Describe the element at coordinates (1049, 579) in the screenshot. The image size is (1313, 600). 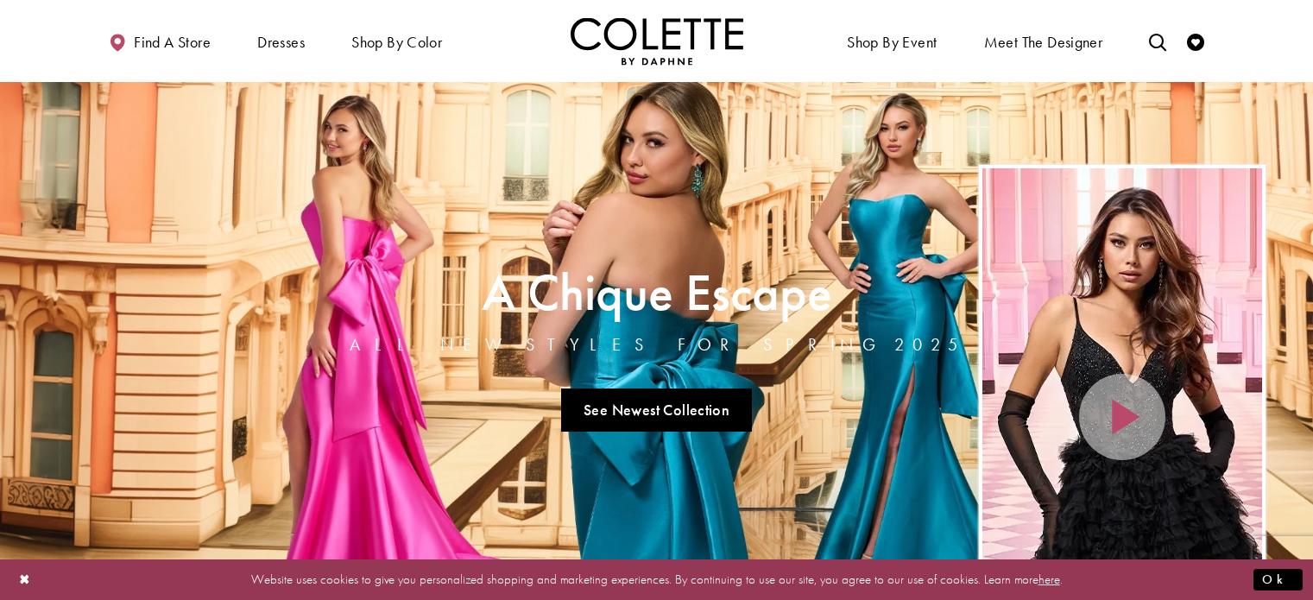
I see `a: here` at that location.